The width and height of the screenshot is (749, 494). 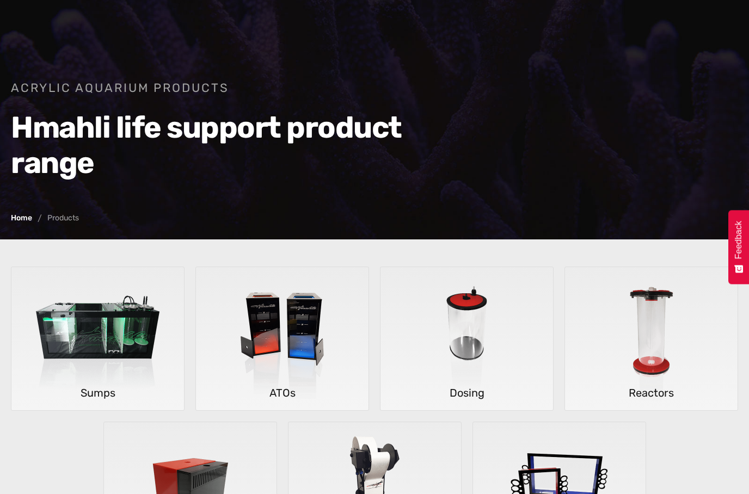 I want to click on a: DosingDosing, so click(x=466, y=338).